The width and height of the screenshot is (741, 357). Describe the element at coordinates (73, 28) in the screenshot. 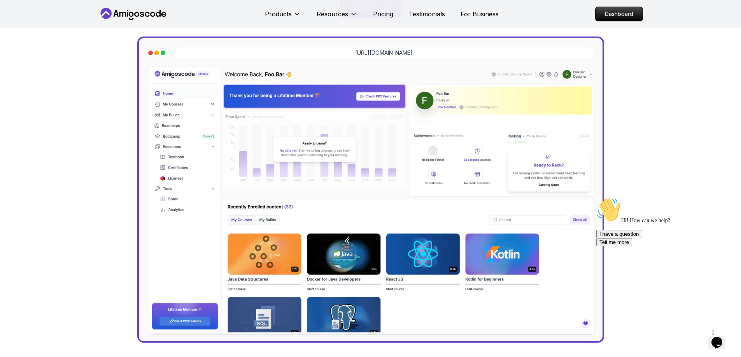

I see `div: 👋Hi! How can we help?I have a questionTell me more` at that location.